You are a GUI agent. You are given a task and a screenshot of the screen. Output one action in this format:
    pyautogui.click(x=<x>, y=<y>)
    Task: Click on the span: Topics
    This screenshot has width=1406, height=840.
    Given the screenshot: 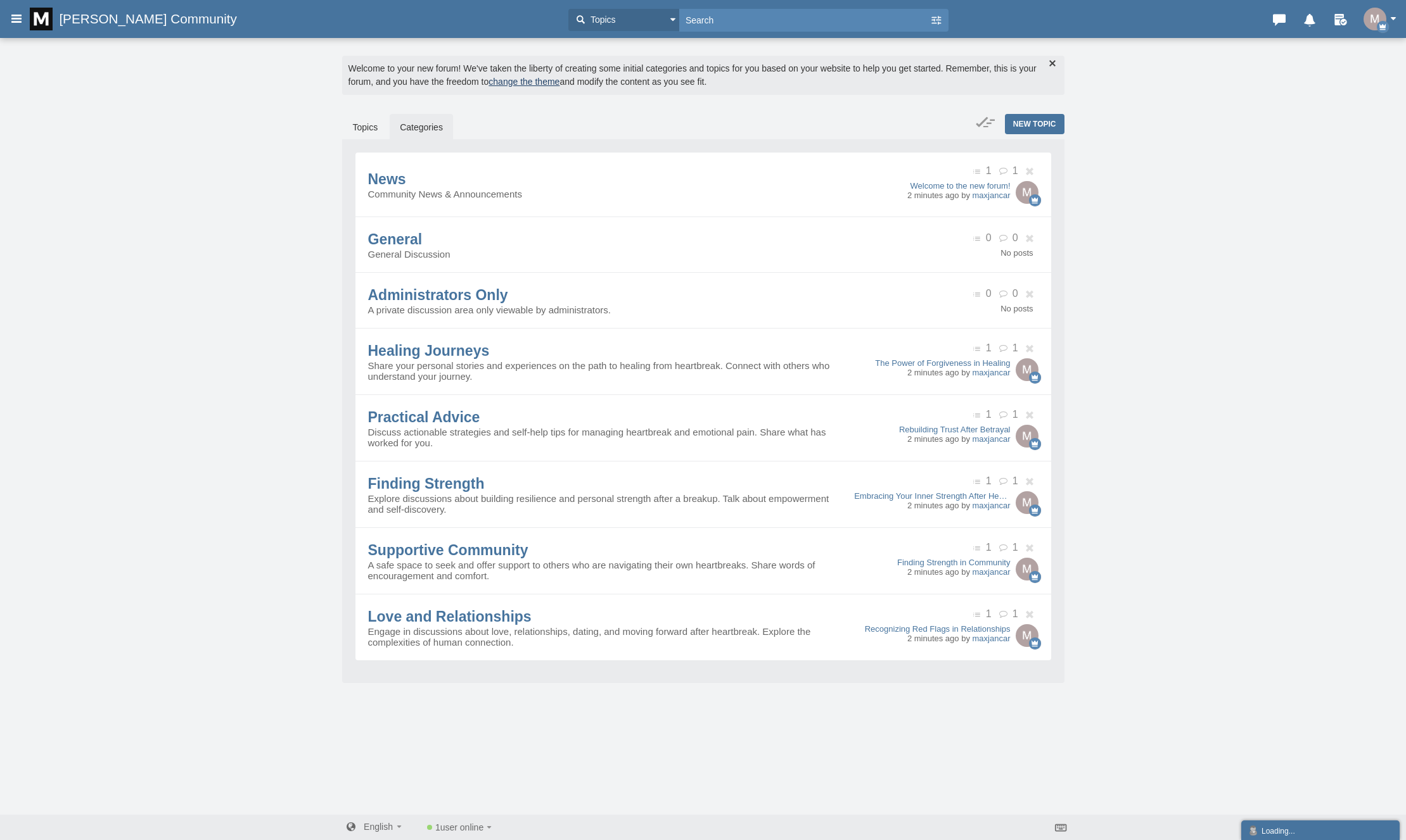 What is the action you would take?
    pyautogui.click(x=601, y=20)
    